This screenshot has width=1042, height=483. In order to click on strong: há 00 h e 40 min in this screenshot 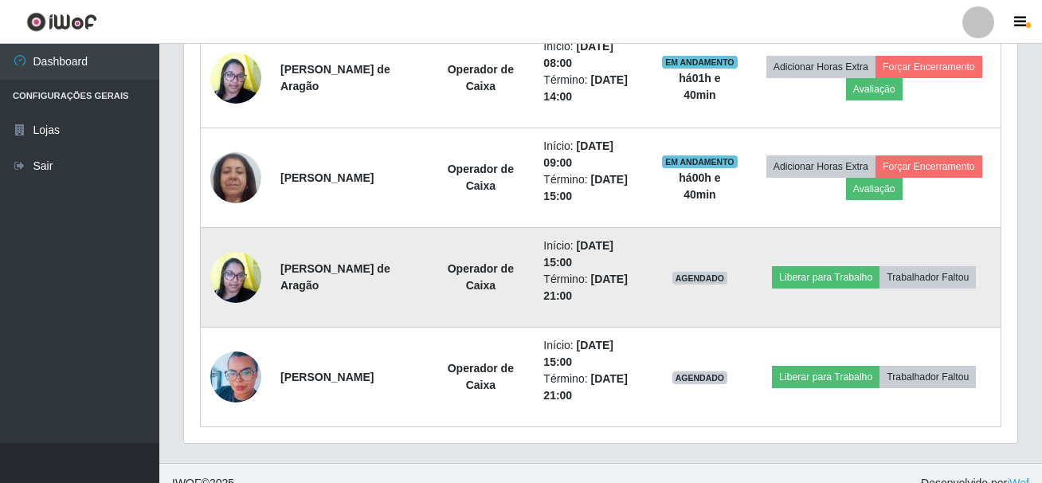, I will do `click(699, 186)`.